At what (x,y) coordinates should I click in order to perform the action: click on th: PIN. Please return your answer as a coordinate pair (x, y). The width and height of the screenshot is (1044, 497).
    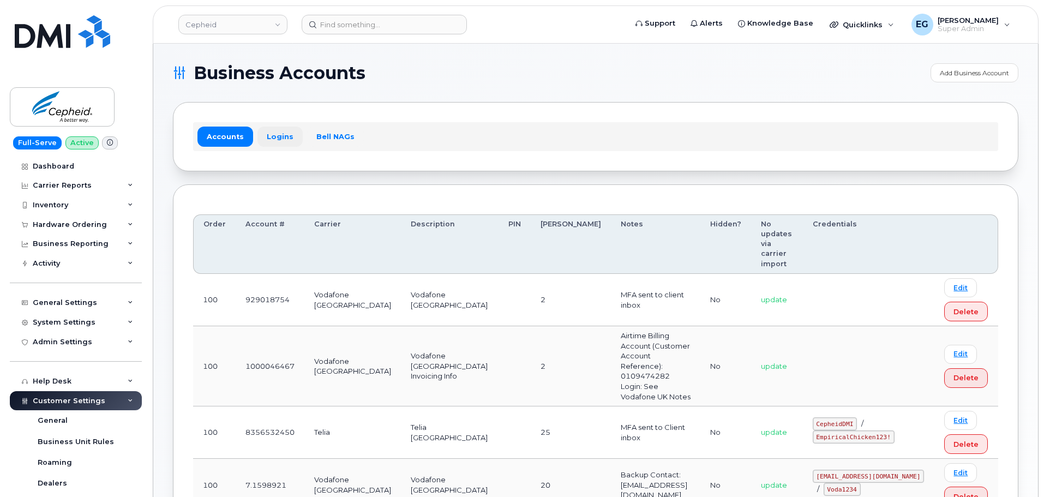
    Looking at the image, I should click on (514, 244).